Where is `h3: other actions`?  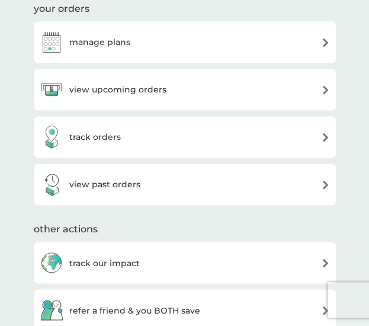
h3: other actions is located at coordinates (66, 229).